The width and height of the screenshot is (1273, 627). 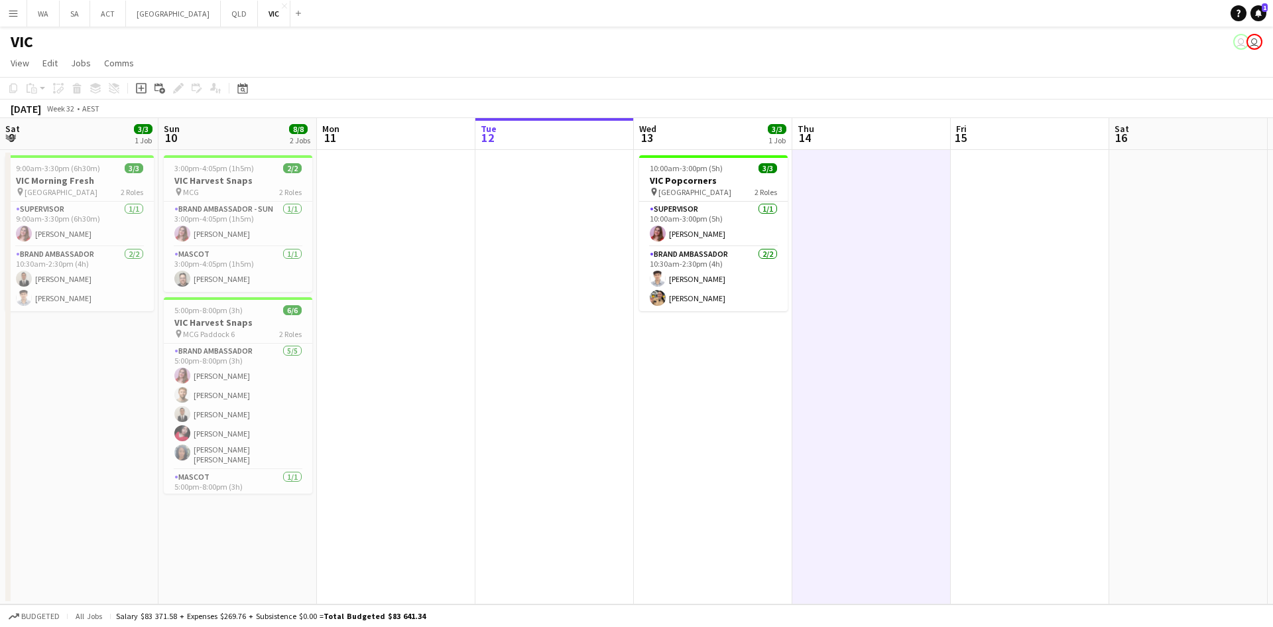 I want to click on span: Sun, so click(x=172, y=129).